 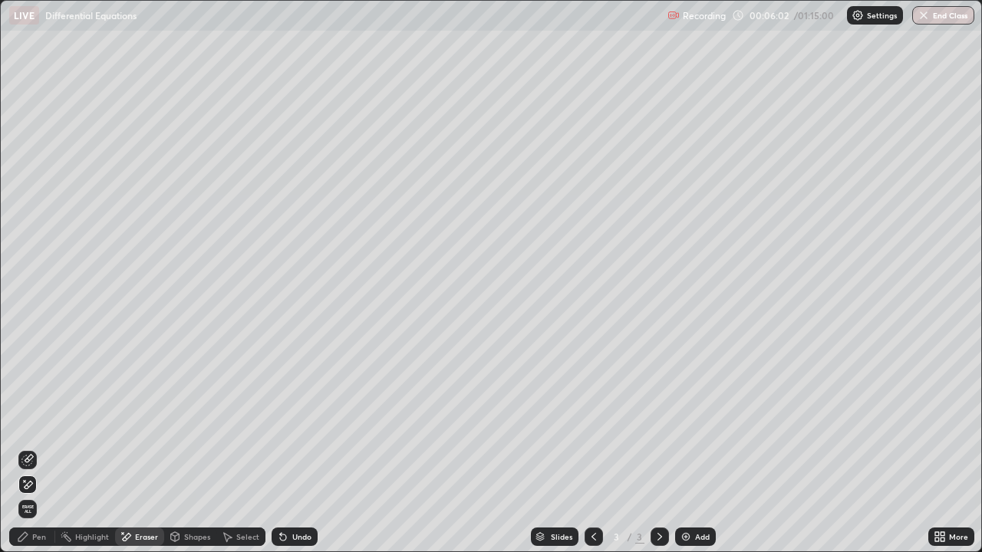 I want to click on div: Slides, so click(x=561, y=537).